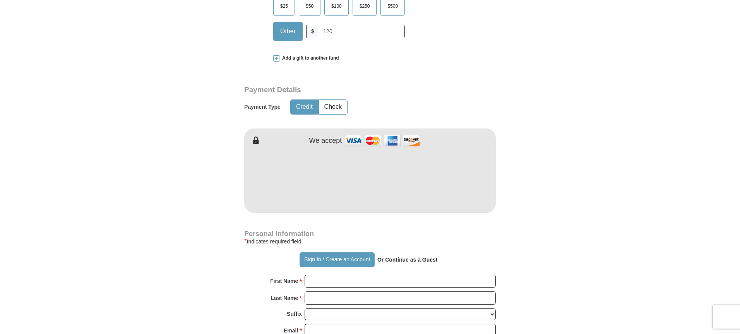 This screenshot has height=334, width=740. What do you see at coordinates (284, 281) in the screenshot?
I see `strong: First Name` at bounding box center [284, 281].